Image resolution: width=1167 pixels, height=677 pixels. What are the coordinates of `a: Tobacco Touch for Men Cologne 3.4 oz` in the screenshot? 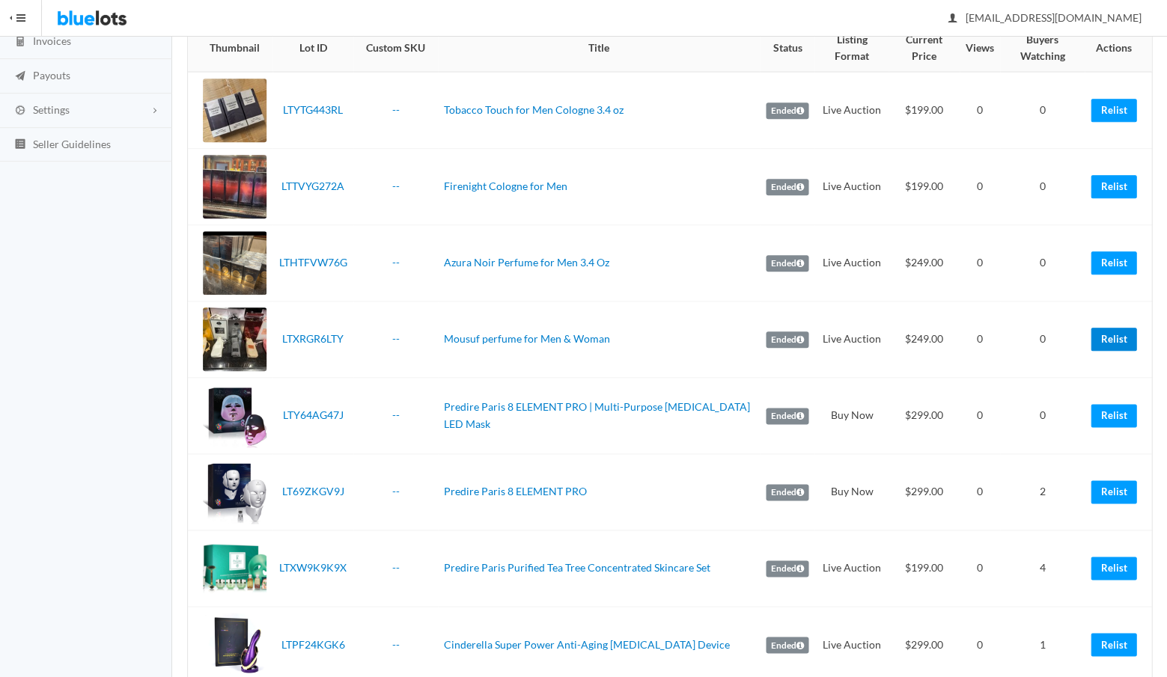 It's located at (534, 109).